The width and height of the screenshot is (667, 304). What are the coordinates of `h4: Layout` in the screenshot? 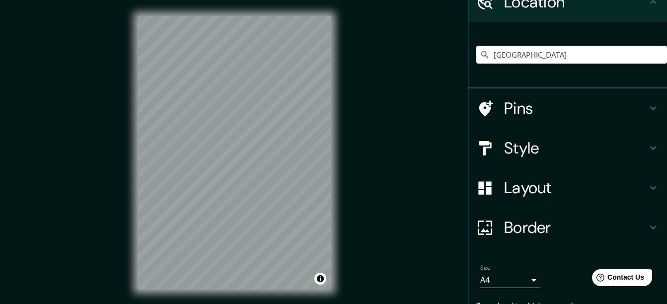 It's located at (575, 188).